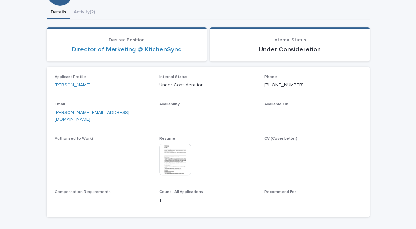 Image resolution: width=416 pixels, height=229 pixels. Describe the element at coordinates (127, 49) in the screenshot. I see `a: Director of Marketing @ KitchenSync` at that location.